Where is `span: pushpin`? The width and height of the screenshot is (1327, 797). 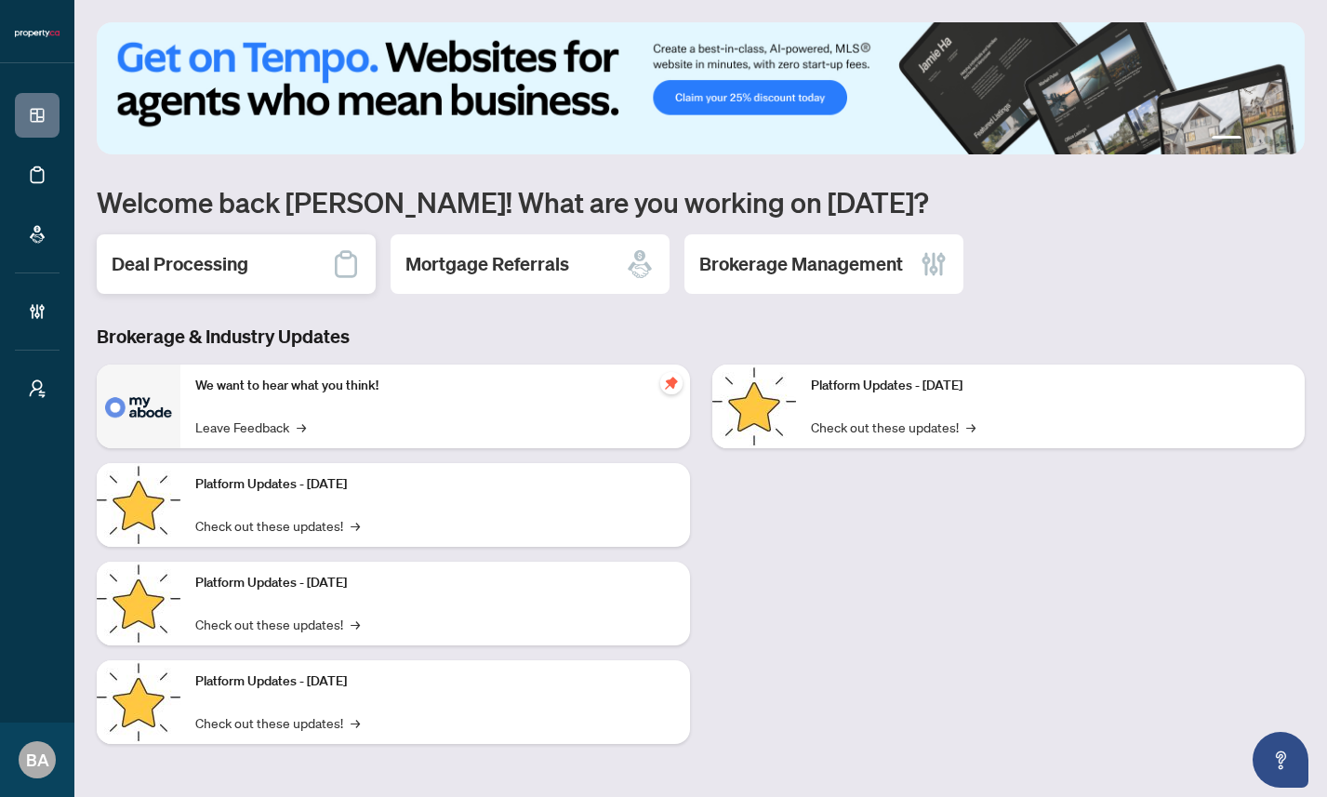 span: pushpin is located at coordinates (671, 383).